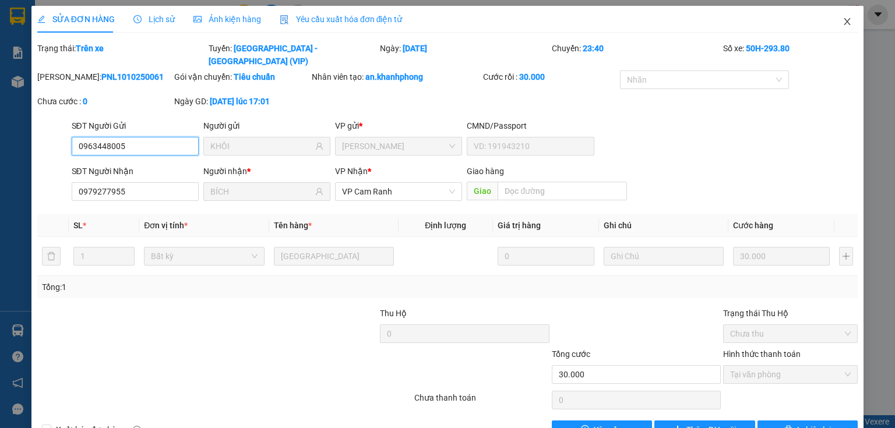 This screenshot has width=895, height=428. Describe the element at coordinates (267, 171) in the screenshot. I see `div: Người nhận` at that location.